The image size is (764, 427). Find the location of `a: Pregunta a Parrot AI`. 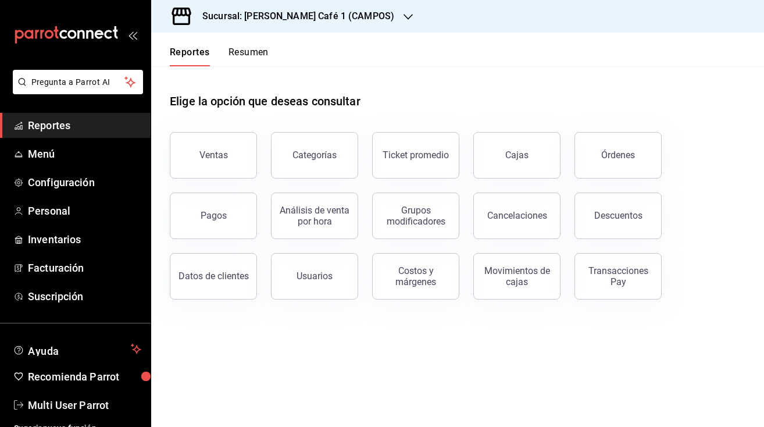

a: Pregunta a Parrot AI is located at coordinates (76, 90).